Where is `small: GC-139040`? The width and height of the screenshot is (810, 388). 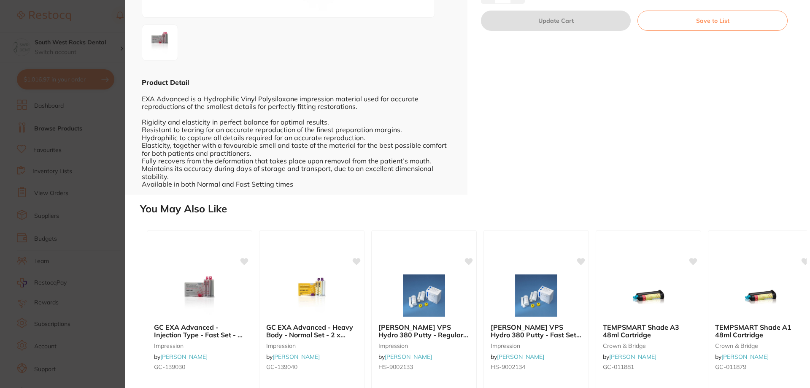
small: GC-139040 is located at coordinates (312, 367).